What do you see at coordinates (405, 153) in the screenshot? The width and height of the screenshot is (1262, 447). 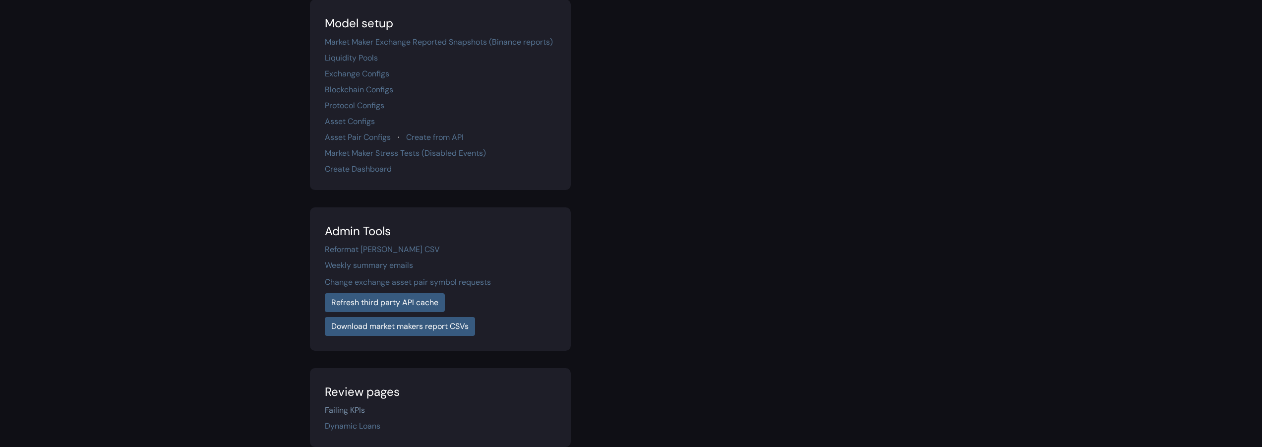 I see `a: Market Maker Stress Tests (Disabled Events)` at bounding box center [405, 153].